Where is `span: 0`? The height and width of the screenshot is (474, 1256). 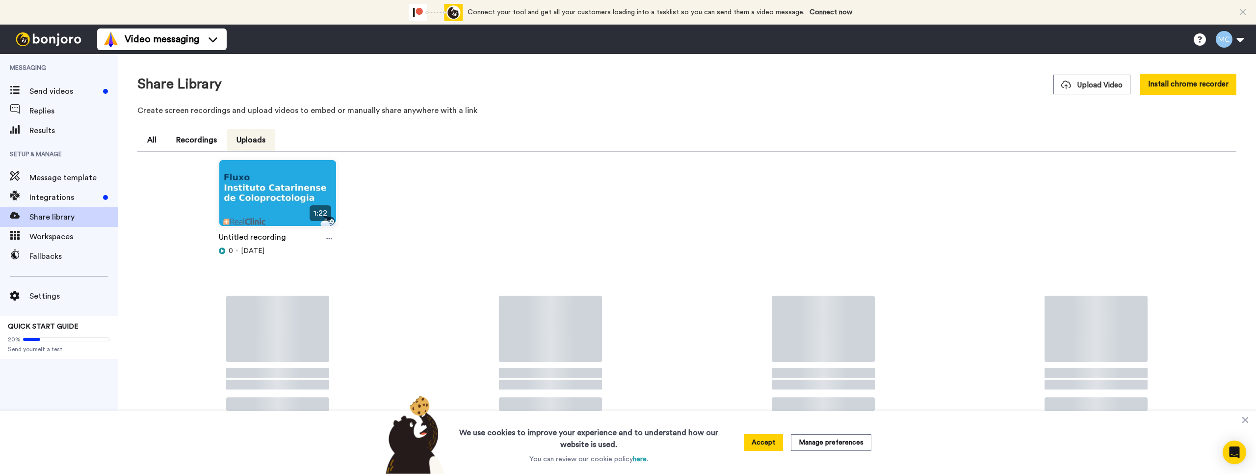
span: 0 is located at coordinates (231, 251).